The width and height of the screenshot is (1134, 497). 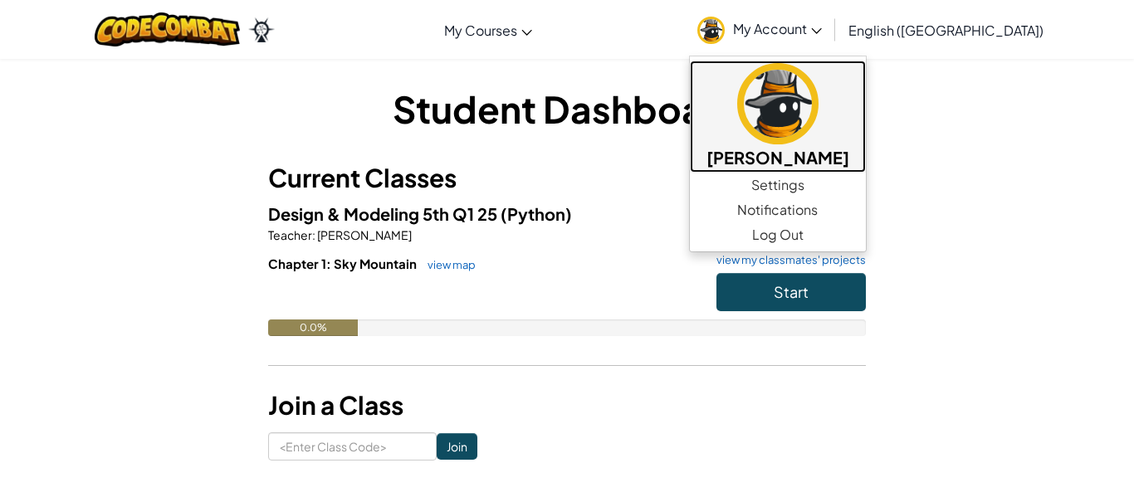 What do you see at coordinates (384, 213) in the screenshot?
I see `span: Design & Modeling 5th Q1 25` at bounding box center [384, 213].